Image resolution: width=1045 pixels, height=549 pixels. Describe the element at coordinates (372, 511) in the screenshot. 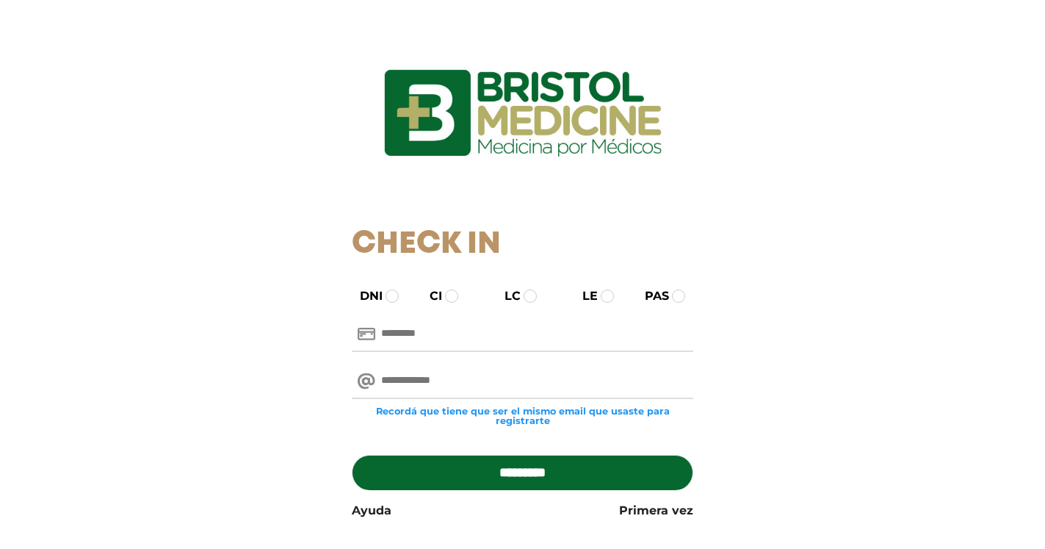

I see `a: Ayuda` at that location.